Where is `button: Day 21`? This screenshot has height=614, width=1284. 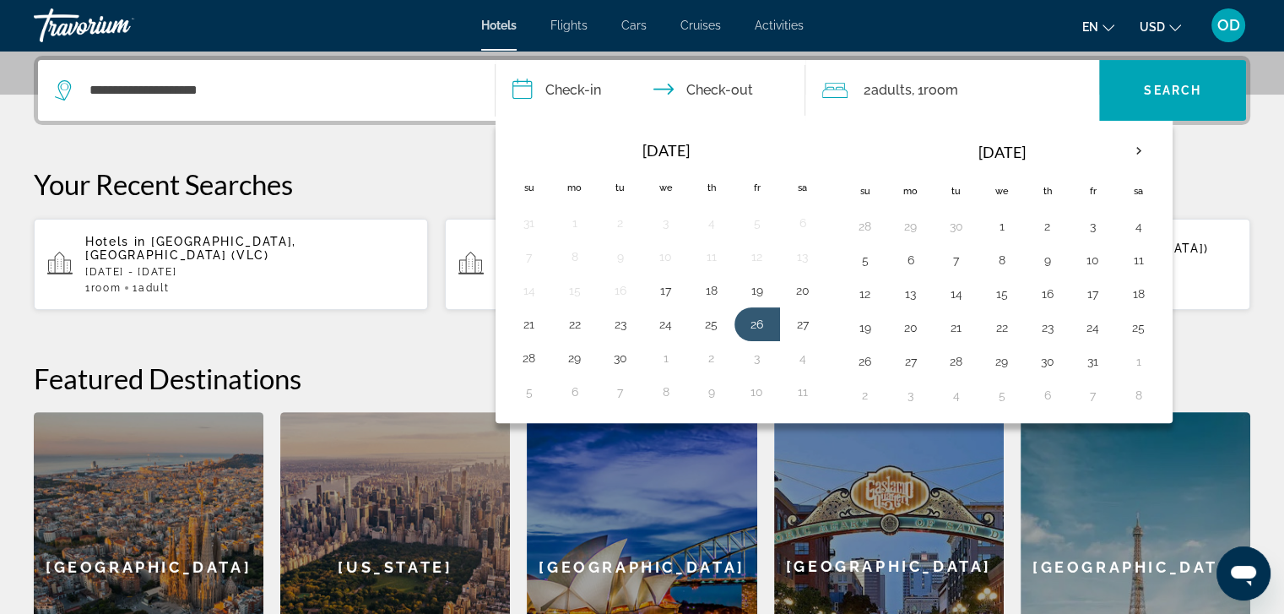 button: Day 21 is located at coordinates (956, 327).